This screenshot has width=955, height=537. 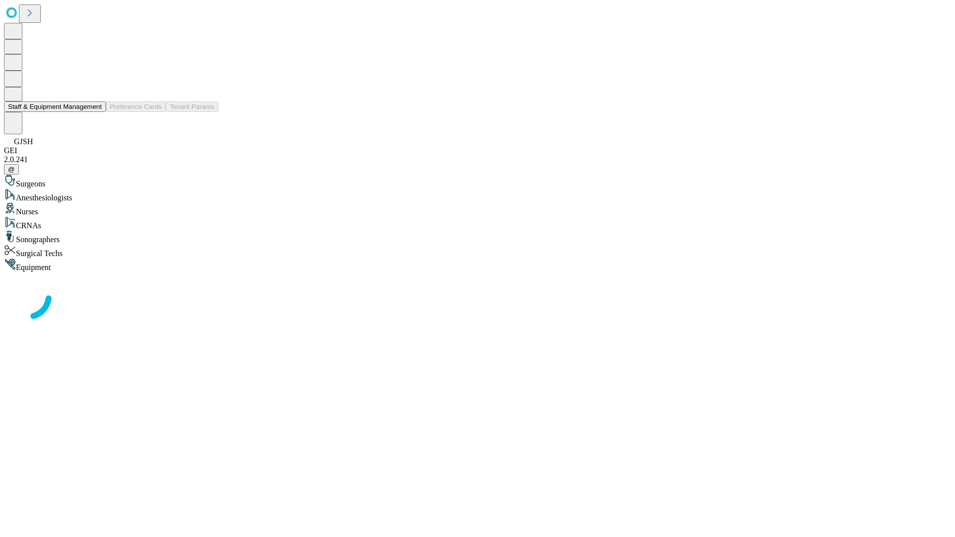 What do you see at coordinates (477, 251) in the screenshot?
I see `div: Surgical Techs` at bounding box center [477, 251].